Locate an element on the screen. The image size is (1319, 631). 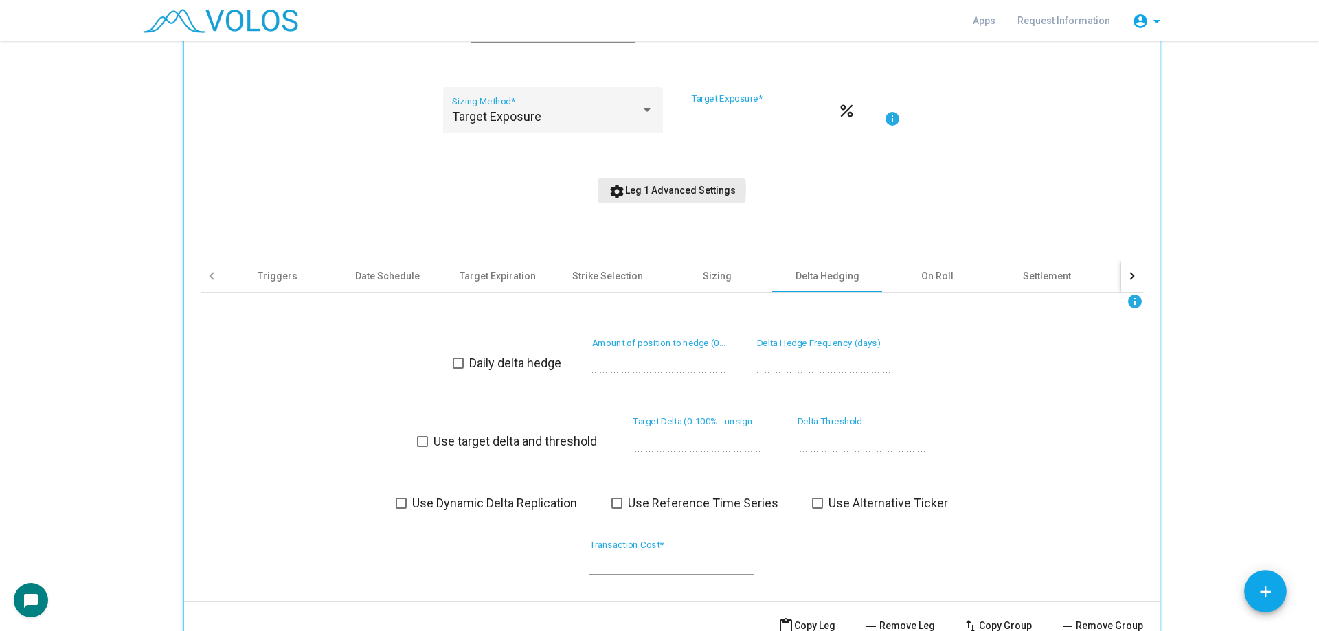
div: Delta Hedging is located at coordinates (827, 276).